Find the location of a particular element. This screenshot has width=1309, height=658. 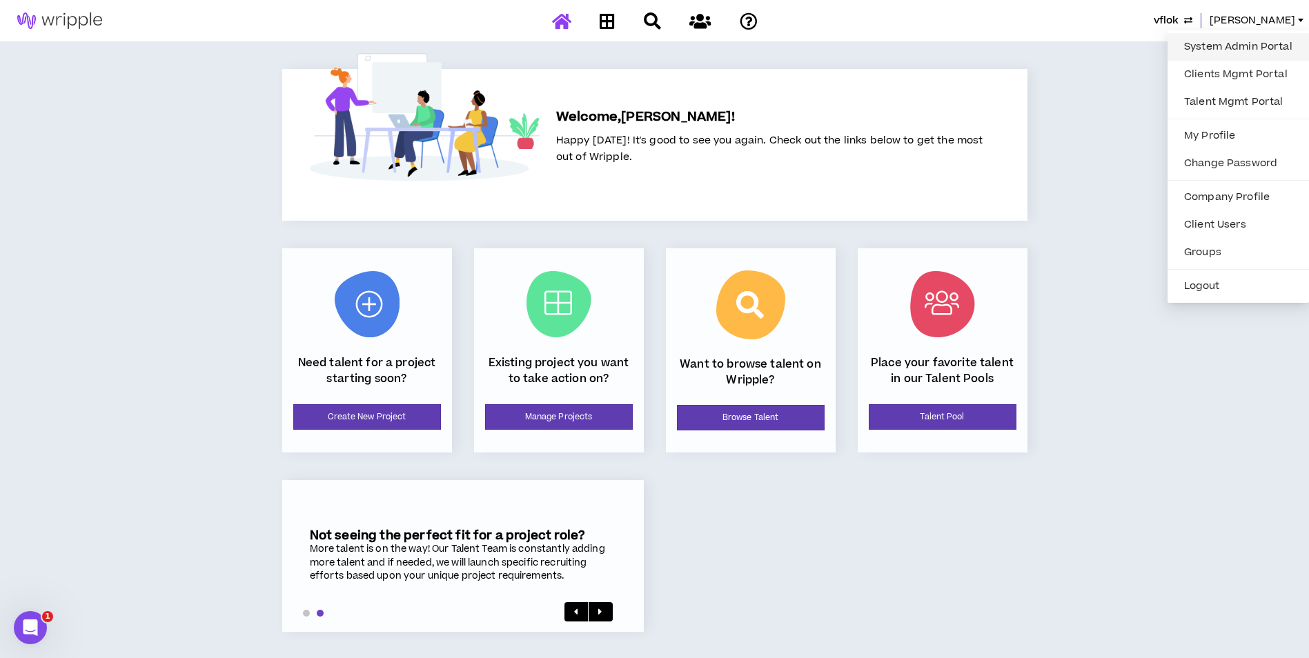

span: 1 is located at coordinates (48, 617).